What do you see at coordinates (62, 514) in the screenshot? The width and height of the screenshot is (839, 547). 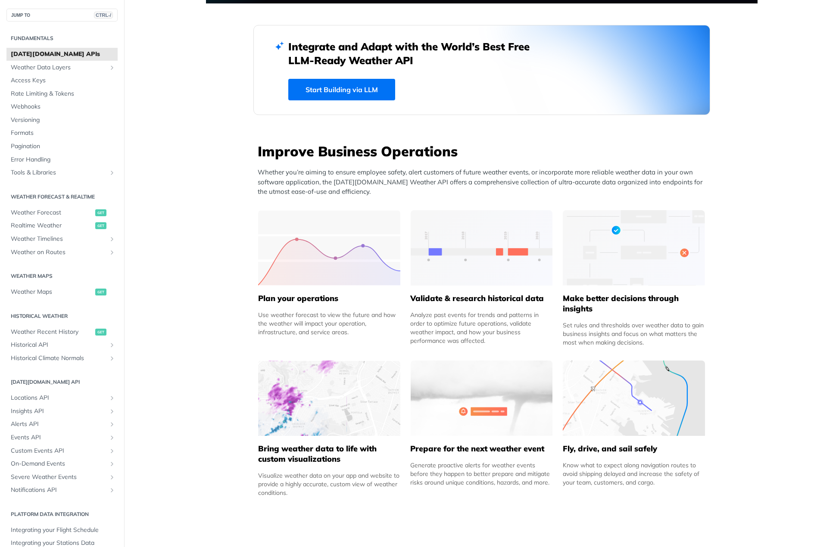 I see `h2: Platform DATA integration` at bounding box center [62, 514].